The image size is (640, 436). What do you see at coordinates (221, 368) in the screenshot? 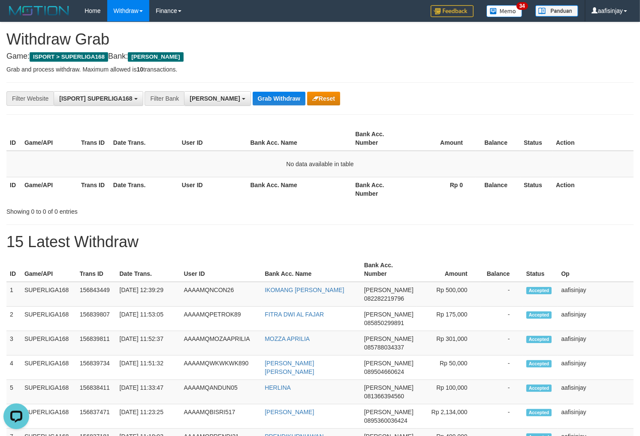
I see `td: AAAAMQWKWKWK890` at bounding box center [221, 368].